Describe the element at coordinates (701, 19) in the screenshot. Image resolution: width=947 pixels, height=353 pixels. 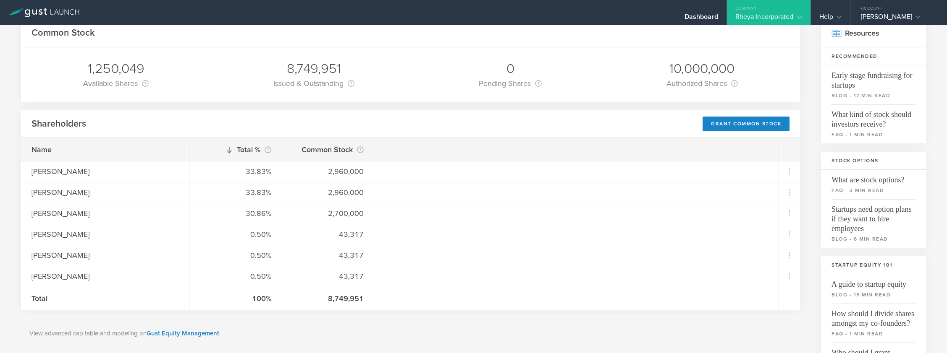
I see `div: Dashboard` at that location.